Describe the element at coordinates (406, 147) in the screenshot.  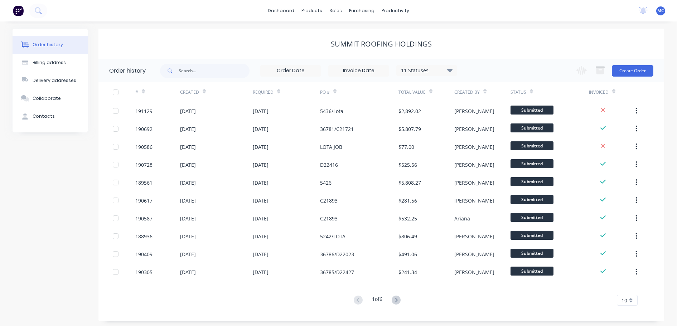
I see `div: $77.00` at that location.